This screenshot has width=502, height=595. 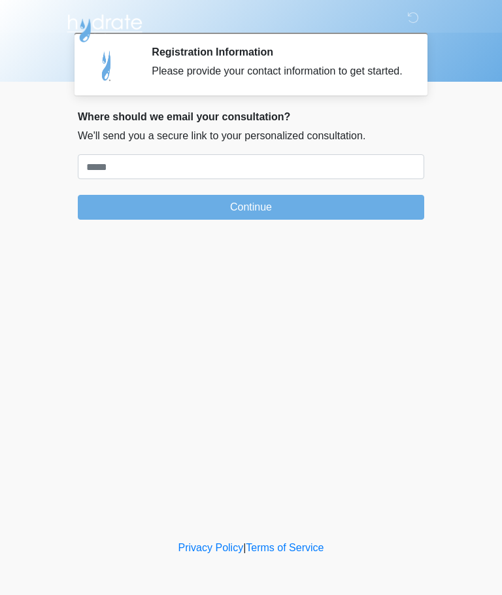 I want to click on p: We'll send you a secure link to your personalized consultation., so click(x=251, y=136).